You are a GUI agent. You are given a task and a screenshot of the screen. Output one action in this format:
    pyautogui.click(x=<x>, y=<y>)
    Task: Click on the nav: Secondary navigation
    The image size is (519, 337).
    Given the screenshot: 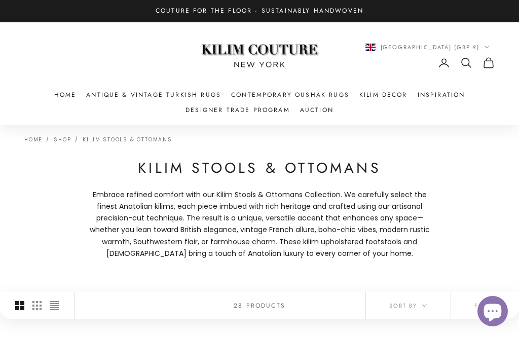 What is the action you would take?
    pyautogui.click(x=419, y=56)
    